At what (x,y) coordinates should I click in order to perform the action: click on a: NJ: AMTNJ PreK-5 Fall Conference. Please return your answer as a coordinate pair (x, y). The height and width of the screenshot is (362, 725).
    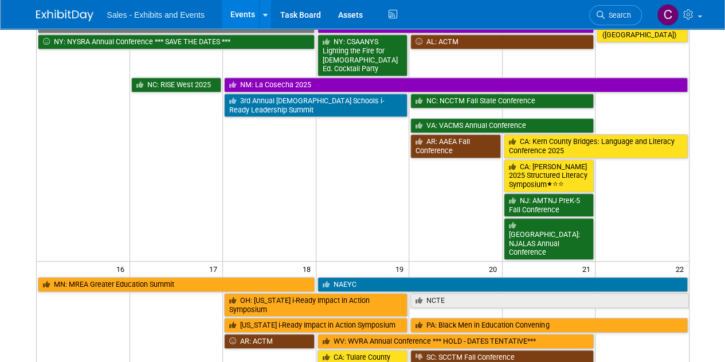
    Looking at the image, I should click on (549, 205).